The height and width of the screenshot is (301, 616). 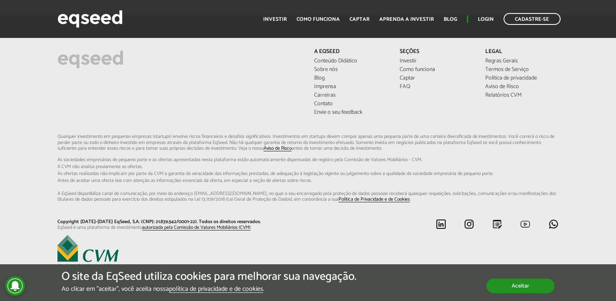 I want to click on img: linkedin.svg, so click(x=441, y=224).